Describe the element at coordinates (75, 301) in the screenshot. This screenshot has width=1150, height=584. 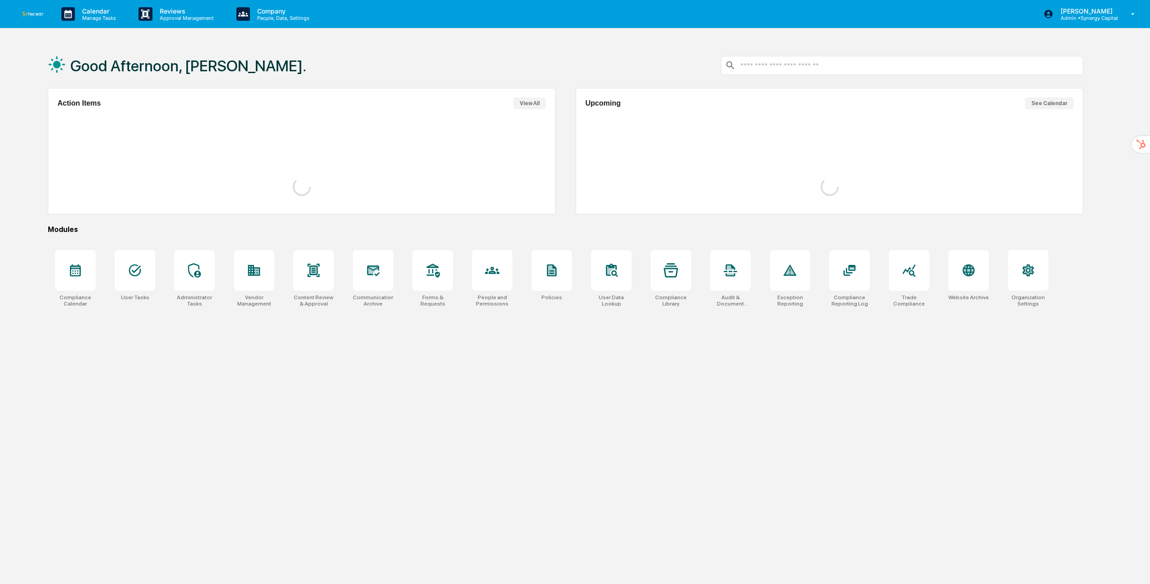
I see `div: Compliance Calendar` at that location.